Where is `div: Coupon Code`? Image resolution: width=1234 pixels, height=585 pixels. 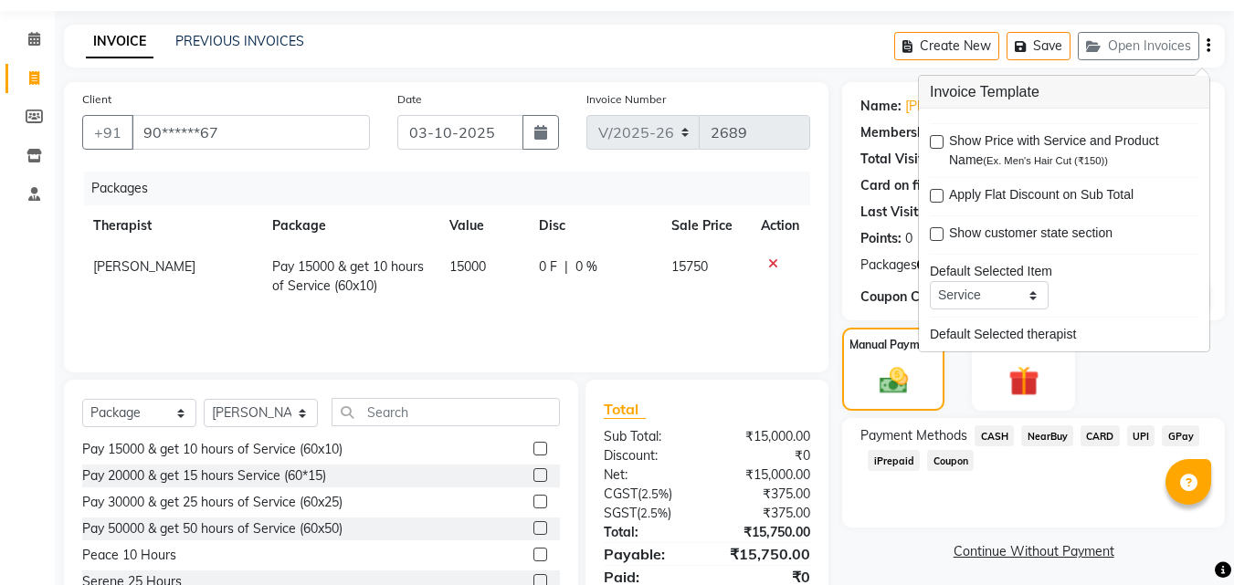 div: Coupon Code is located at coordinates (918, 297).